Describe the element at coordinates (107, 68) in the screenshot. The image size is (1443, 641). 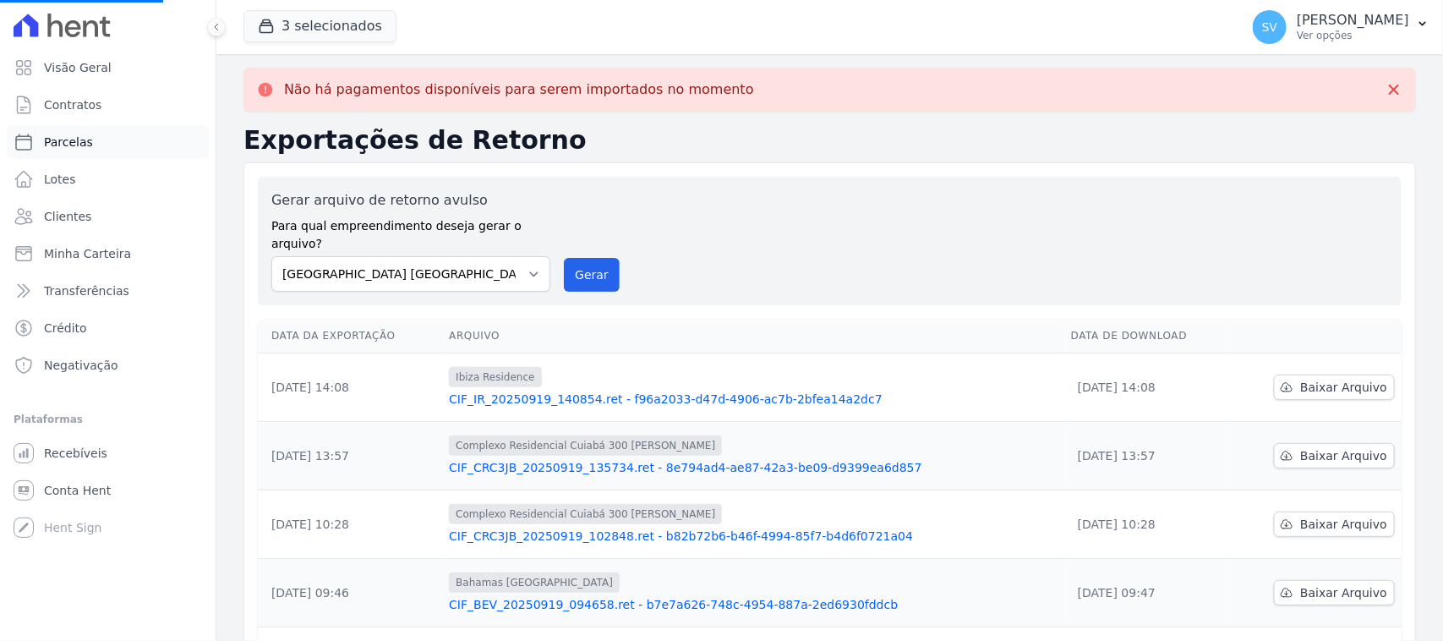
I see `a: Visão Geral` at that location.